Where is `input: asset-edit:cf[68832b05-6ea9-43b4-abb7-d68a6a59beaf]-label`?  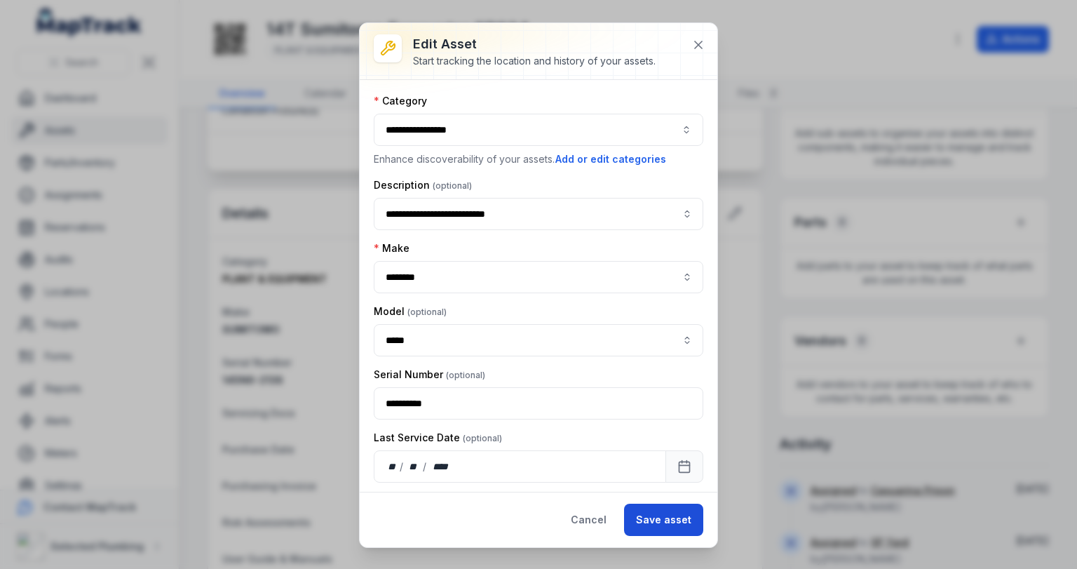 input: asset-edit:cf[68832b05-6ea9-43b4-abb7-d68a6a59beaf]-label is located at coordinates (539, 340).